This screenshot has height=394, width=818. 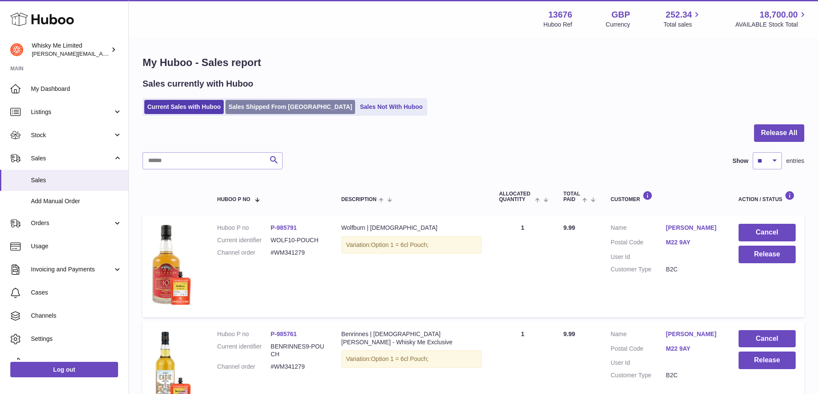 I want to click on span: entries, so click(x=795, y=161).